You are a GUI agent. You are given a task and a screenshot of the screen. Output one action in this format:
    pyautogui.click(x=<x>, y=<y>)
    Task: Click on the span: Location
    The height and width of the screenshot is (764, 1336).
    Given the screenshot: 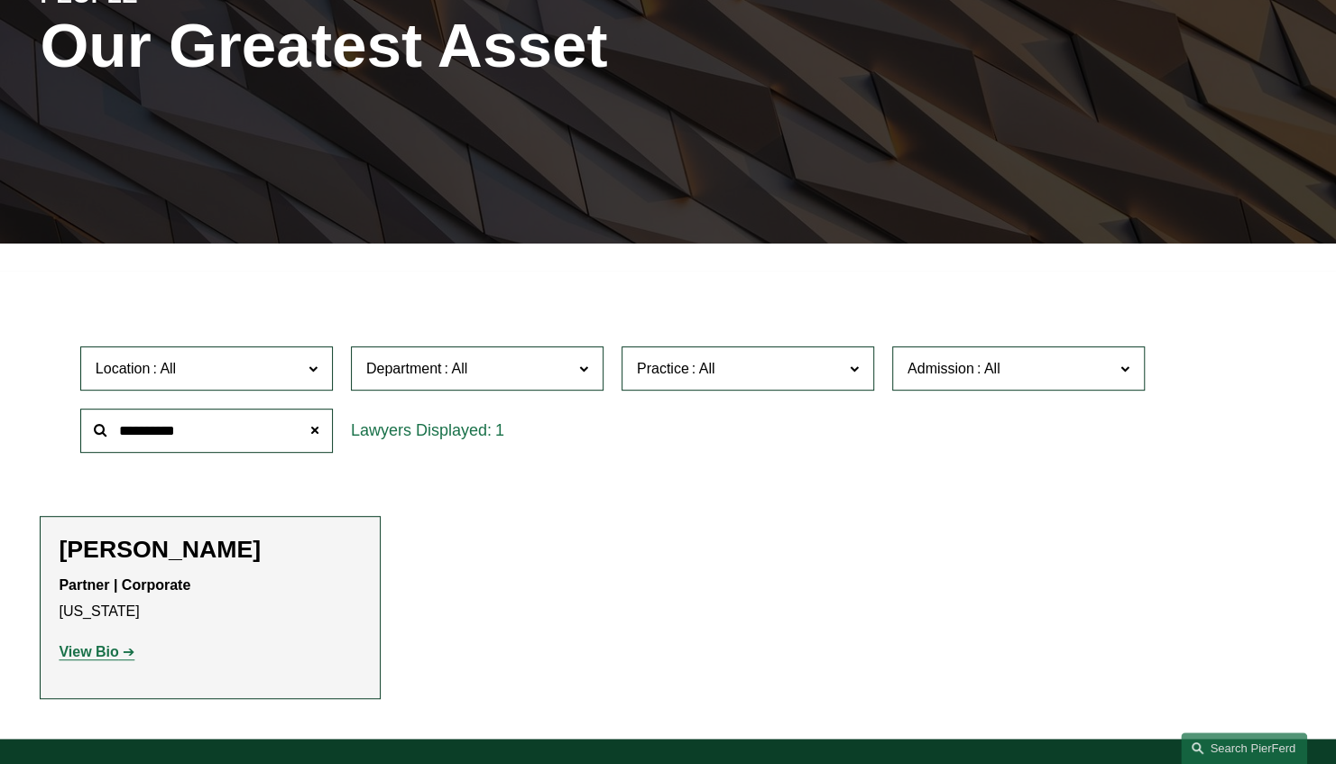 What is the action you would take?
    pyautogui.click(x=123, y=368)
    